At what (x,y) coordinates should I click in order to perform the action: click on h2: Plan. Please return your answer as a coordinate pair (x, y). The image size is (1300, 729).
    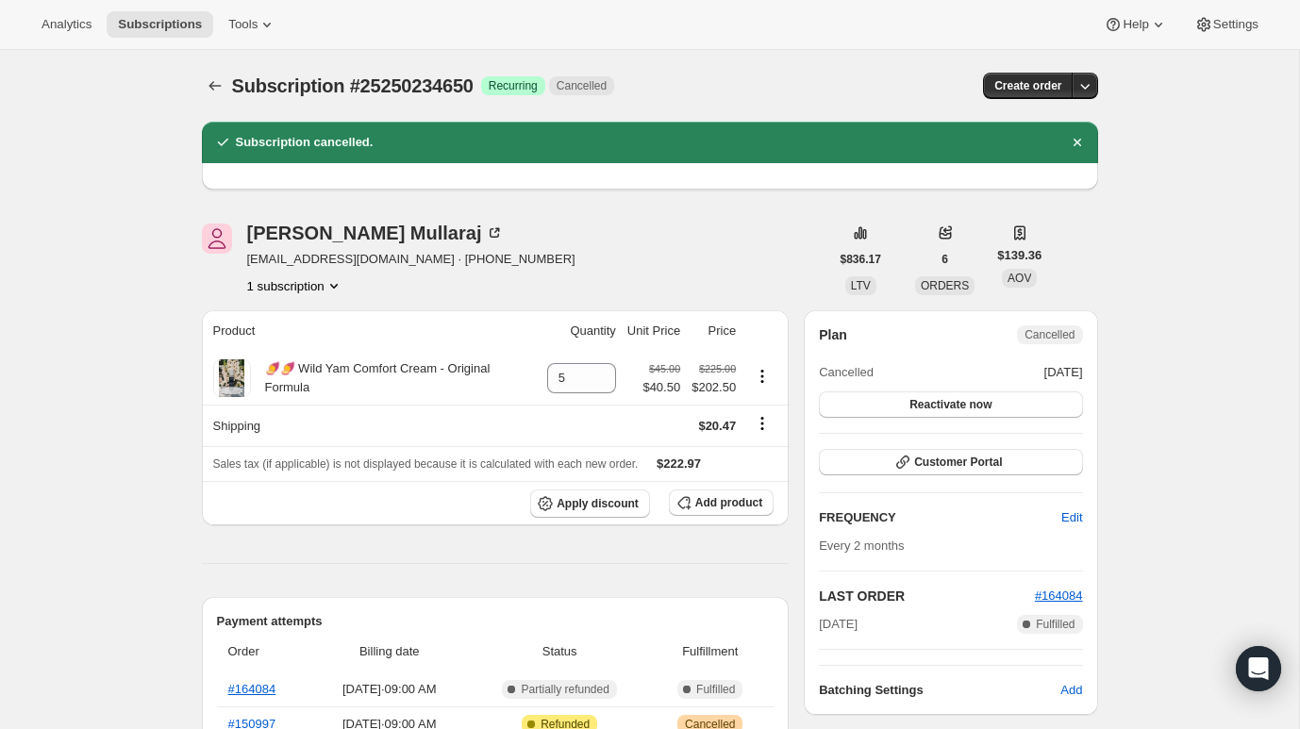
    Looking at the image, I should click on (833, 335).